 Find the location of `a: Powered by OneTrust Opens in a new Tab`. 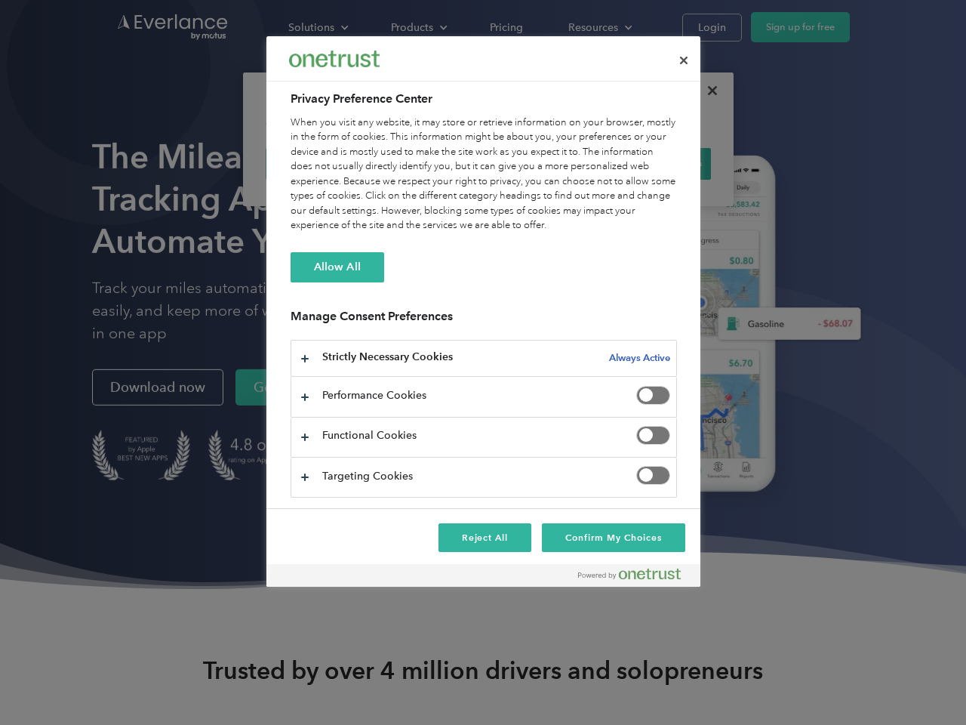

a: Powered by OneTrust Opens in a new Tab is located at coordinates (636, 577).